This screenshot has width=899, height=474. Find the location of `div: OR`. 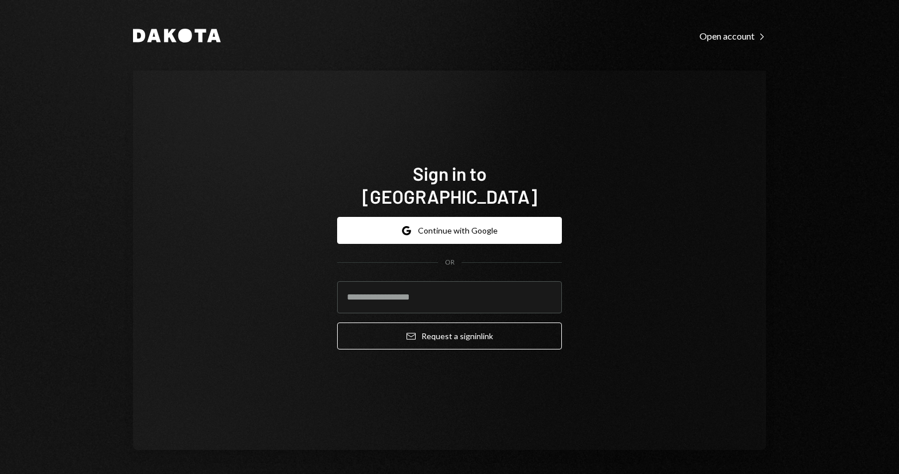

div: OR is located at coordinates (450, 262).